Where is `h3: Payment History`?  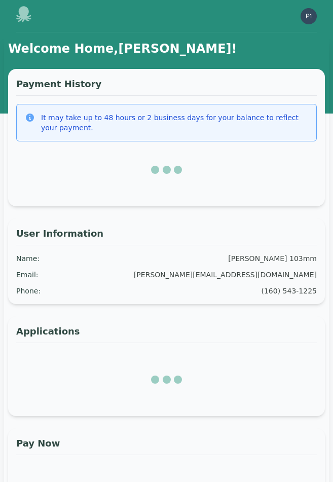 h3: Payment History is located at coordinates (166, 86).